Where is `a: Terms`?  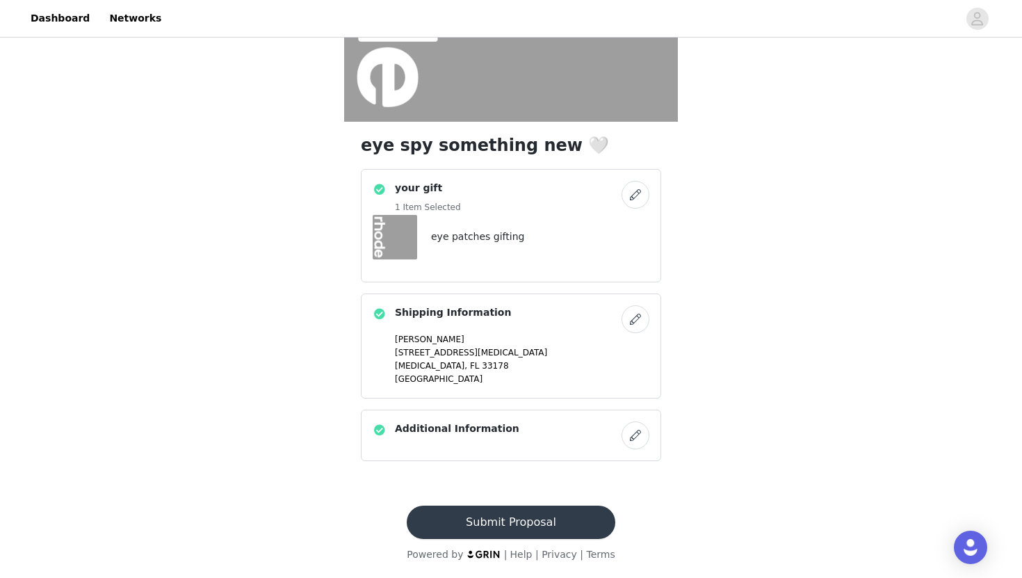
a: Terms is located at coordinates (600, 554).